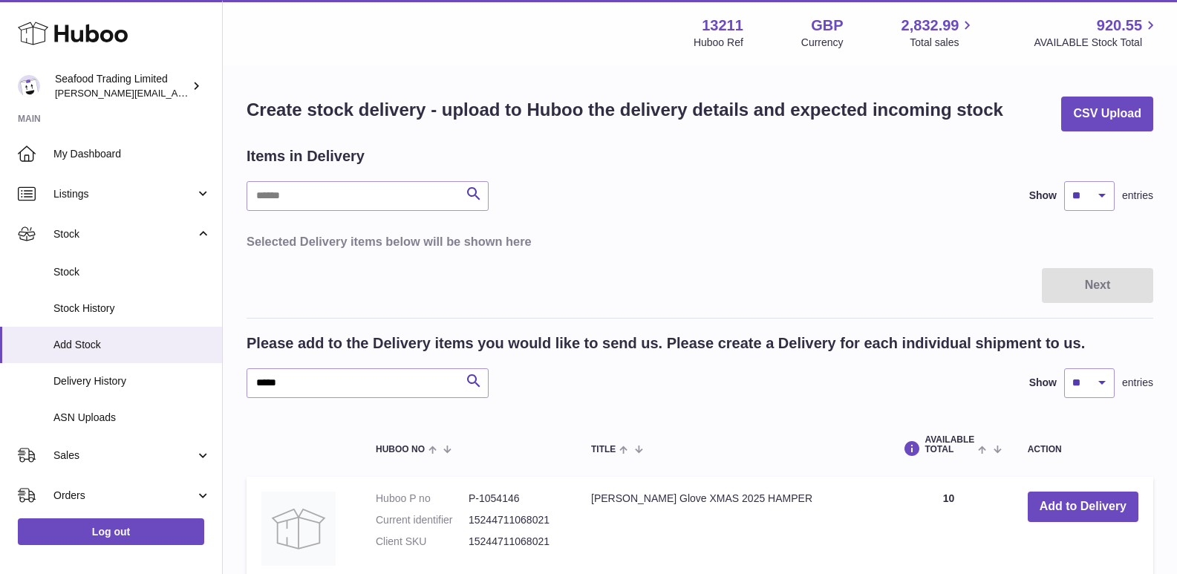 The width and height of the screenshot is (1177, 574). Describe the element at coordinates (942, 42) in the screenshot. I see `span: Total sales` at that location.